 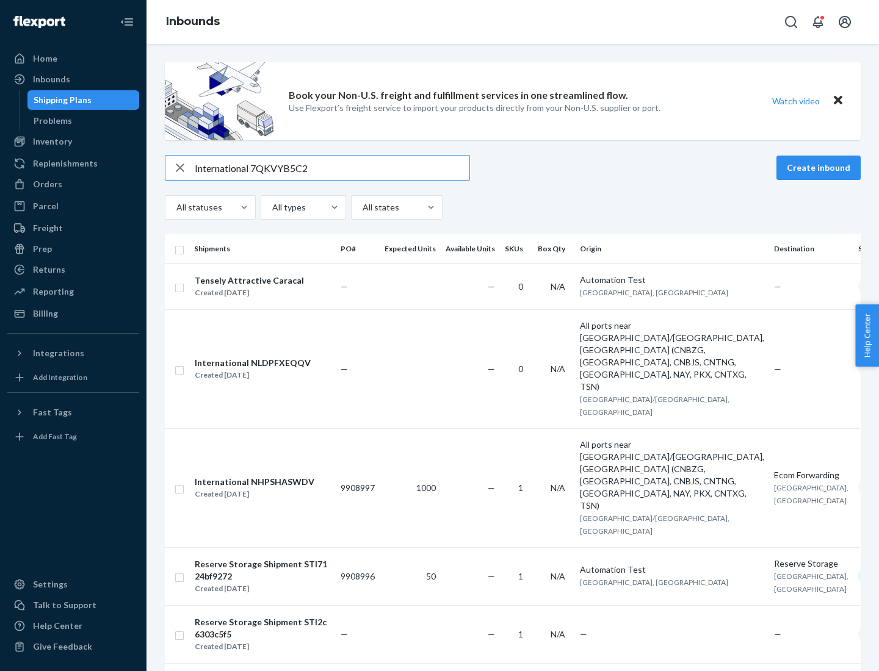 What do you see at coordinates (73, 142) in the screenshot?
I see `a: Inventory` at bounding box center [73, 142].